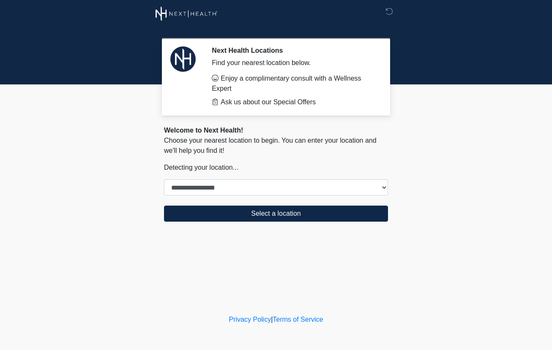 Image resolution: width=552 pixels, height=350 pixels. What do you see at coordinates (276, 214) in the screenshot?
I see `button: Select a location` at bounding box center [276, 214].